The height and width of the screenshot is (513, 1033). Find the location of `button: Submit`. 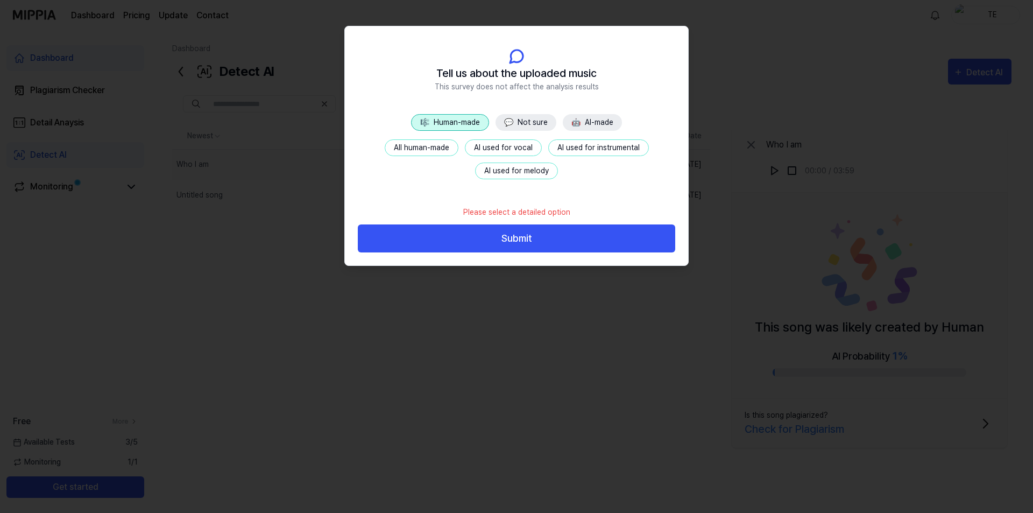

button: Submit is located at coordinates (516, 238).